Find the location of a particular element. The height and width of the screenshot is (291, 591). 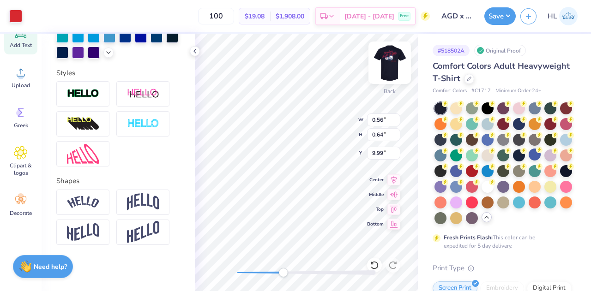

label: Shapes is located at coordinates (68, 181).